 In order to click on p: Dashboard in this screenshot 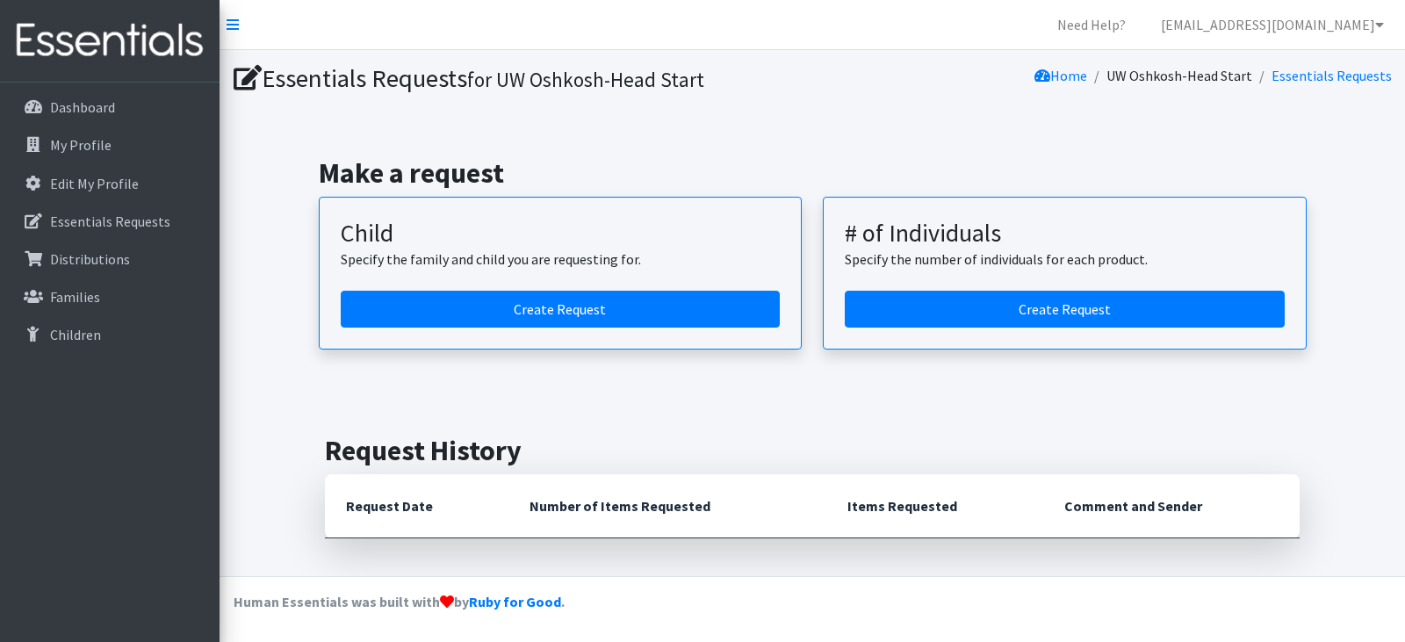, I will do `click(83, 107)`.